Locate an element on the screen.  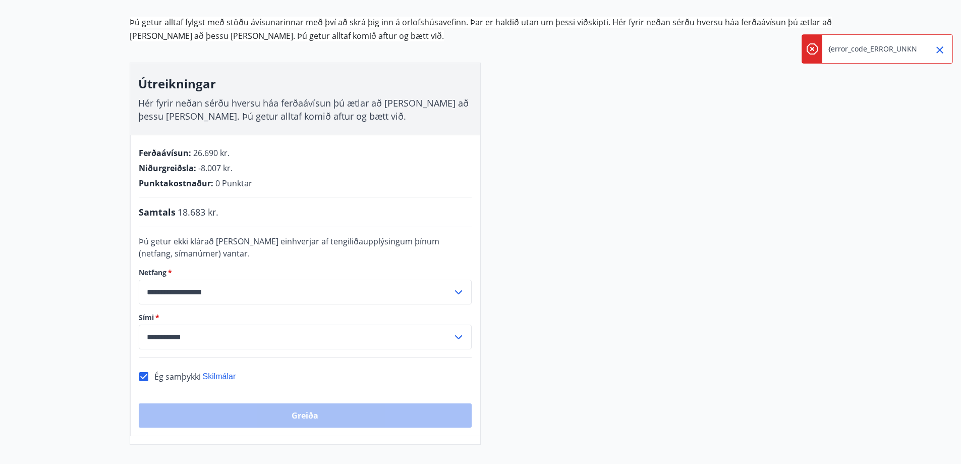
span: Skilmálar is located at coordinates (220, 376).